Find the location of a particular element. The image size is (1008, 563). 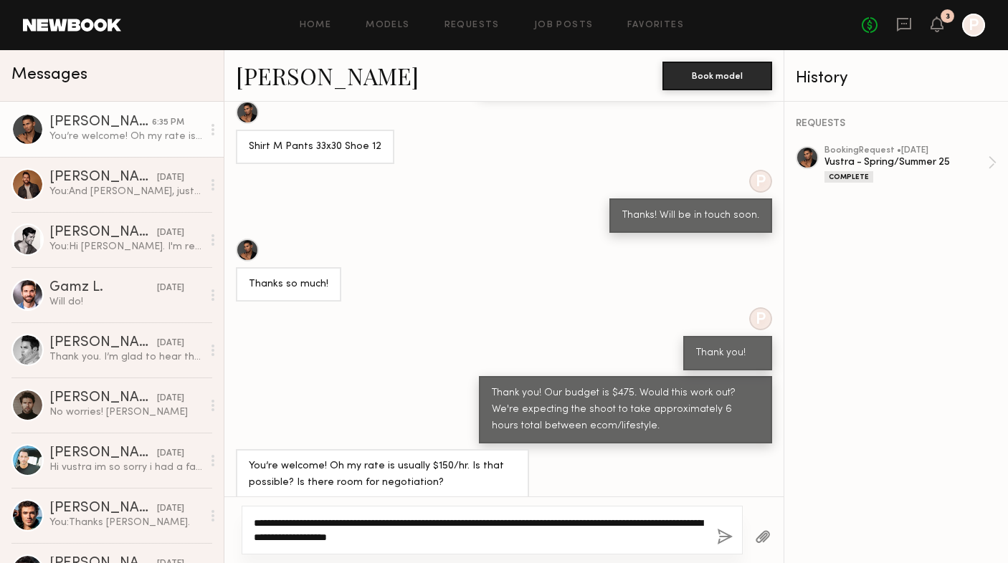

a: Book model is located at coordinates (717, 75).